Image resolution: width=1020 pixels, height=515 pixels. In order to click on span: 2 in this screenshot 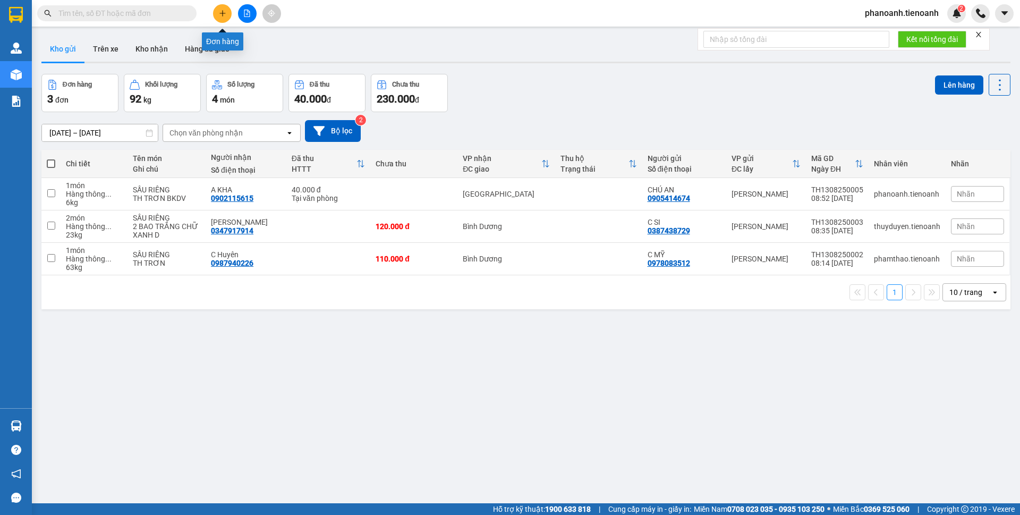, I will do `click(961, 9)`.